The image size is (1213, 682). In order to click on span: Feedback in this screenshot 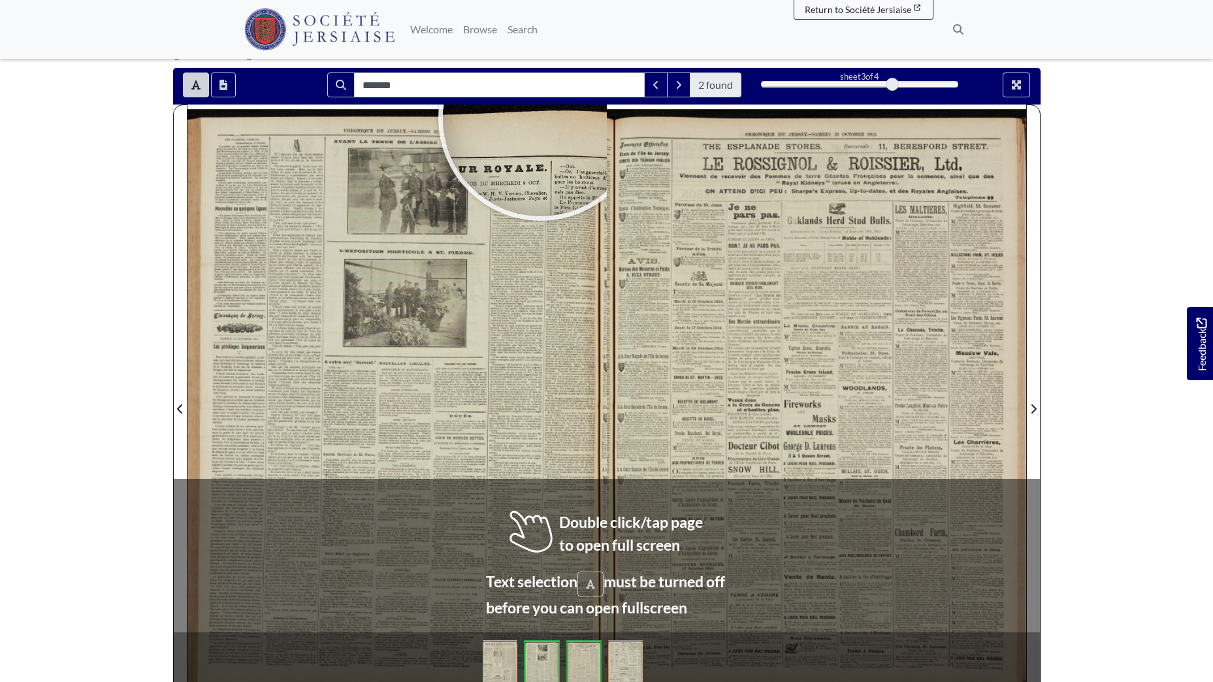, I will do `click(1202, 344)`.